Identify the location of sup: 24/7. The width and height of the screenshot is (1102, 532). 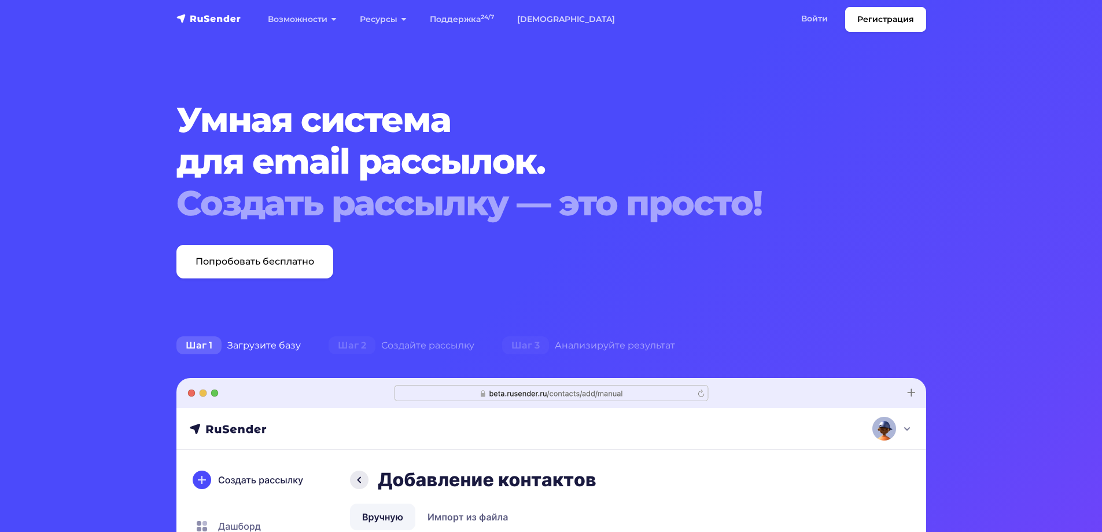
(487, 17).